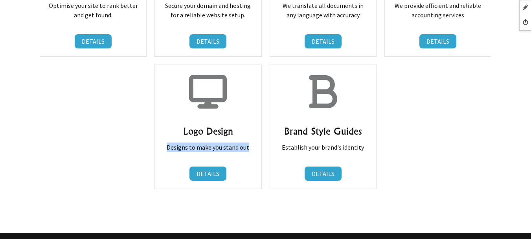 The width and height of the screenshot is (531, 239). Describe the element at coordinates (208, 131) in the screenshot. I see `h3: Logo Design` at that location.